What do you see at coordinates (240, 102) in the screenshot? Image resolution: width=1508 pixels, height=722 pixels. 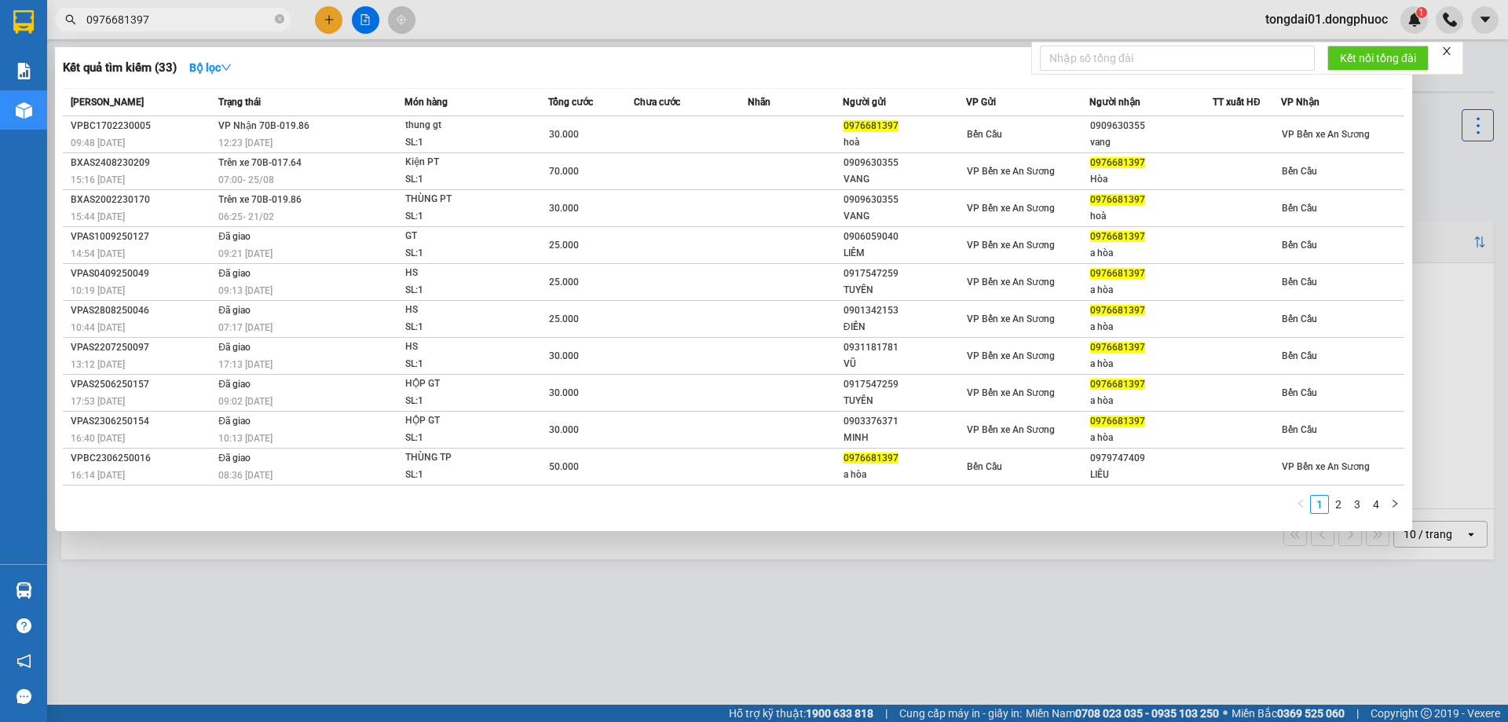 I see `span: Trạng thái` at bounding box center [240, 102].